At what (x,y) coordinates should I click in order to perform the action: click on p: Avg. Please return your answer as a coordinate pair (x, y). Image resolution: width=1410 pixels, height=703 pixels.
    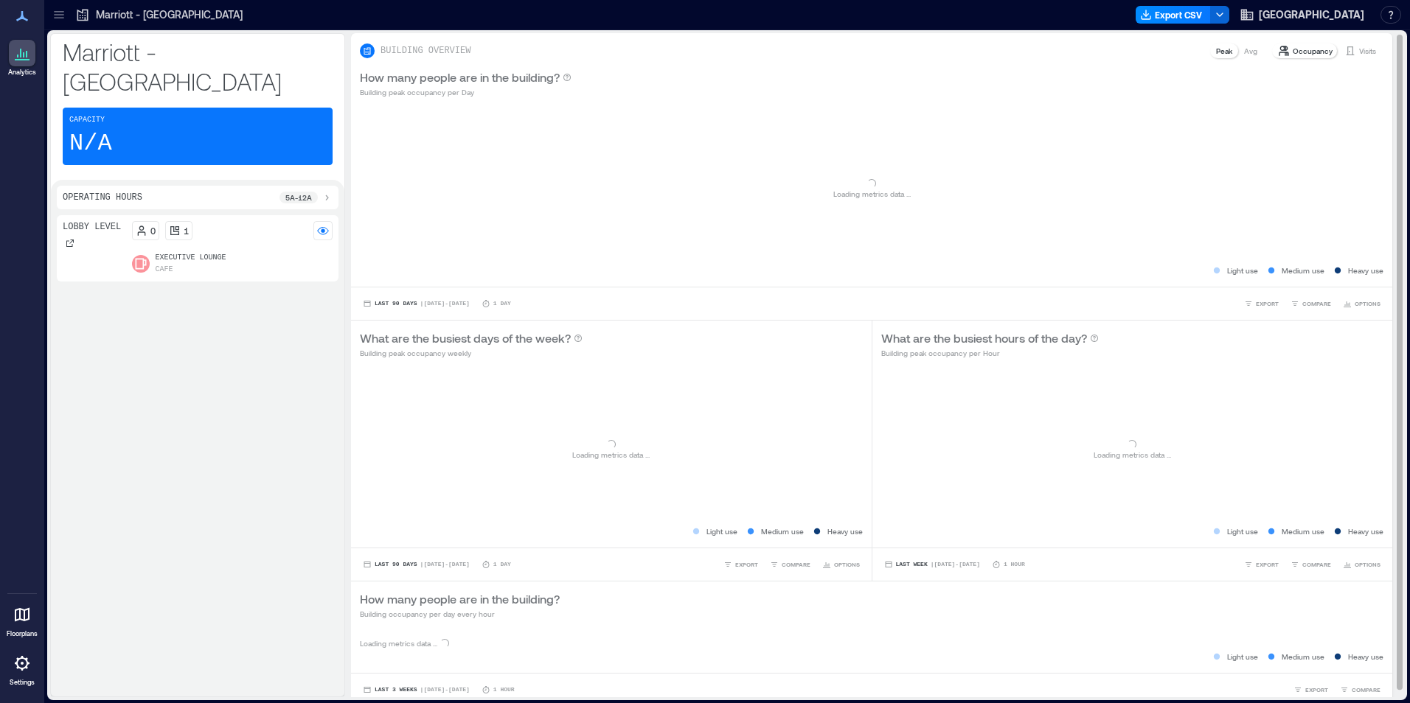
    Looking at the image, I should click on (1250, 51).